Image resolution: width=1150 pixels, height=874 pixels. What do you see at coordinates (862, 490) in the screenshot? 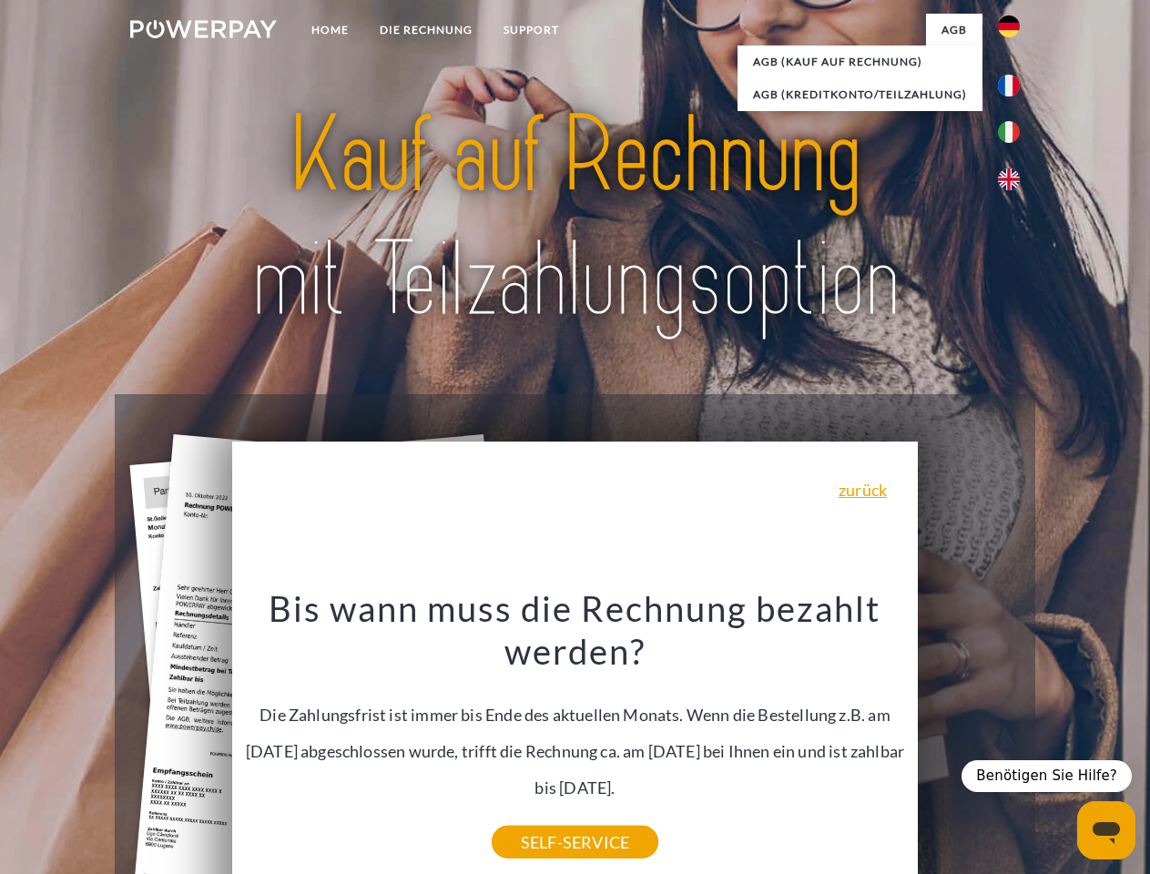
I see `a: zurück` at bounding box center [862, 490].